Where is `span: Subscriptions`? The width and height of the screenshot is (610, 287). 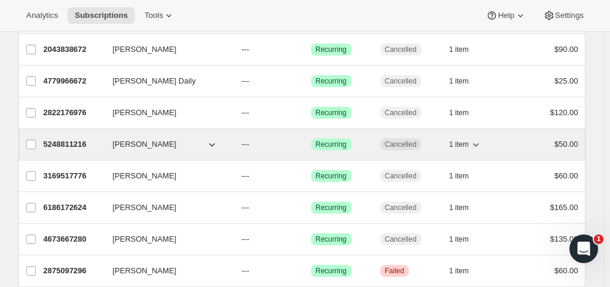
span: Subscriptions is located at coordinates (101, 16).